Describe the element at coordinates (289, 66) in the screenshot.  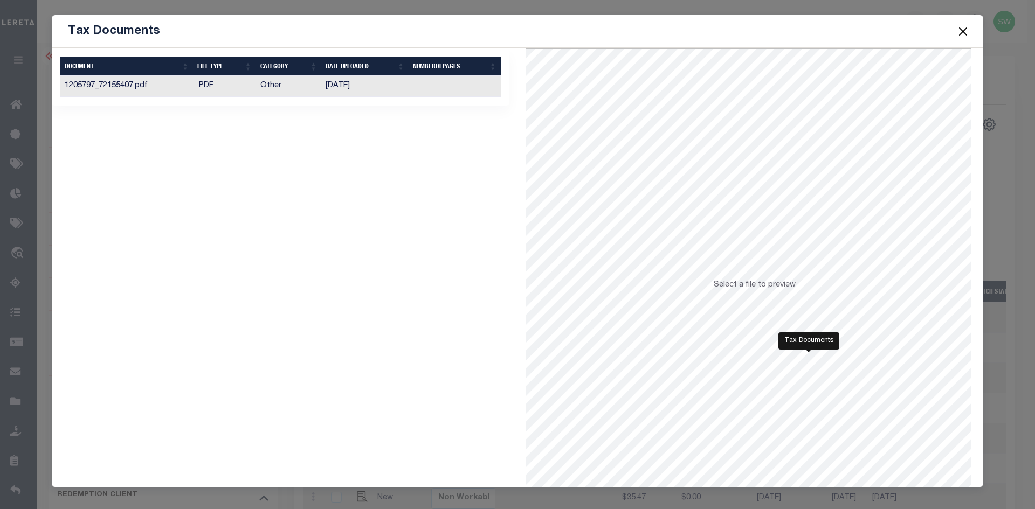
I see `th: CATEGORY: activate to sort column ascending` at that location.